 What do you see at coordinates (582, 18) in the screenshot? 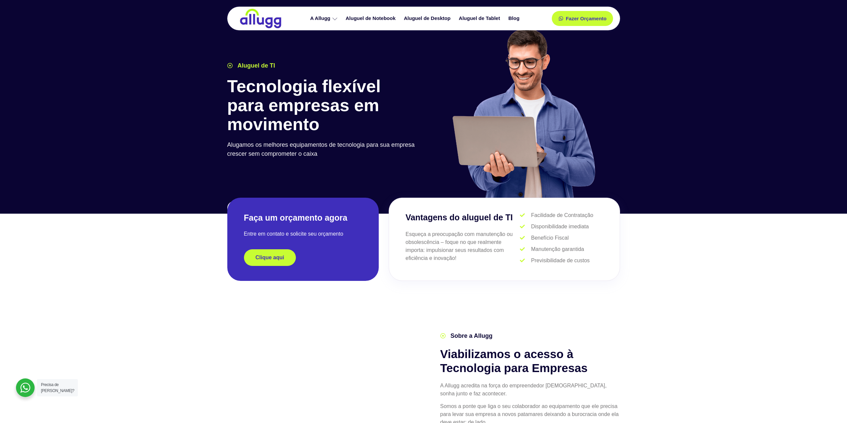
I see `a: Fazer Orçamento` at bounding box center [582, 18].